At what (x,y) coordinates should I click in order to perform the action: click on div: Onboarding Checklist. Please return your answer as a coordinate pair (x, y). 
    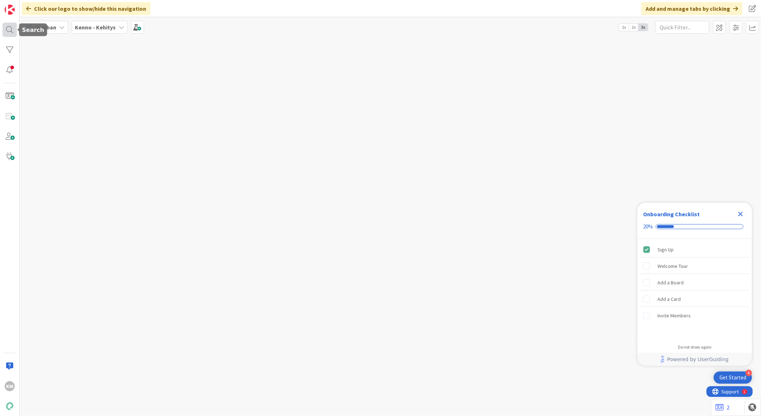
    Looking at the image, I should click on (672, 214).